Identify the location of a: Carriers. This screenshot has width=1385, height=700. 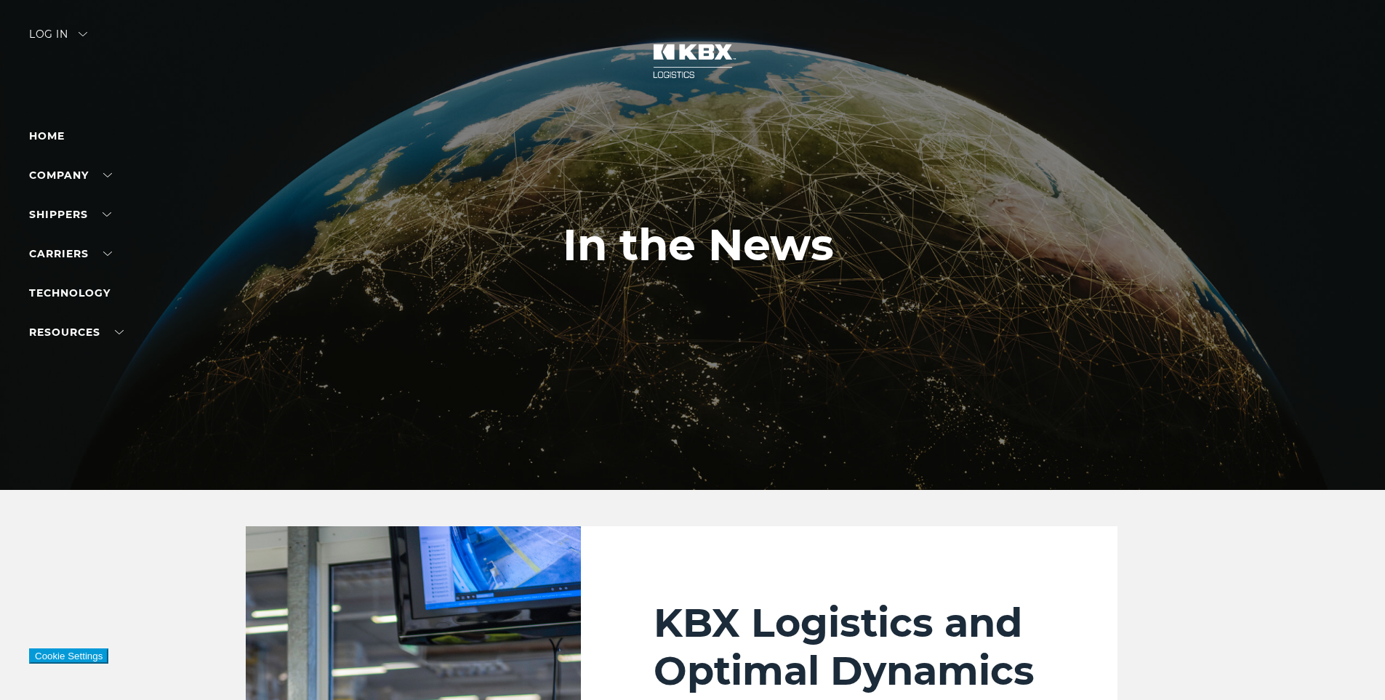
(70, 254).